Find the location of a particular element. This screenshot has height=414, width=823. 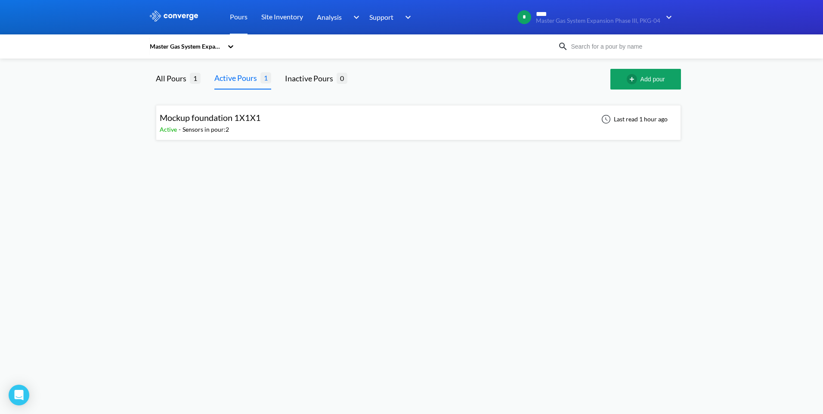

div: Last read 1 hour ago is located at coordinates (634, 119).